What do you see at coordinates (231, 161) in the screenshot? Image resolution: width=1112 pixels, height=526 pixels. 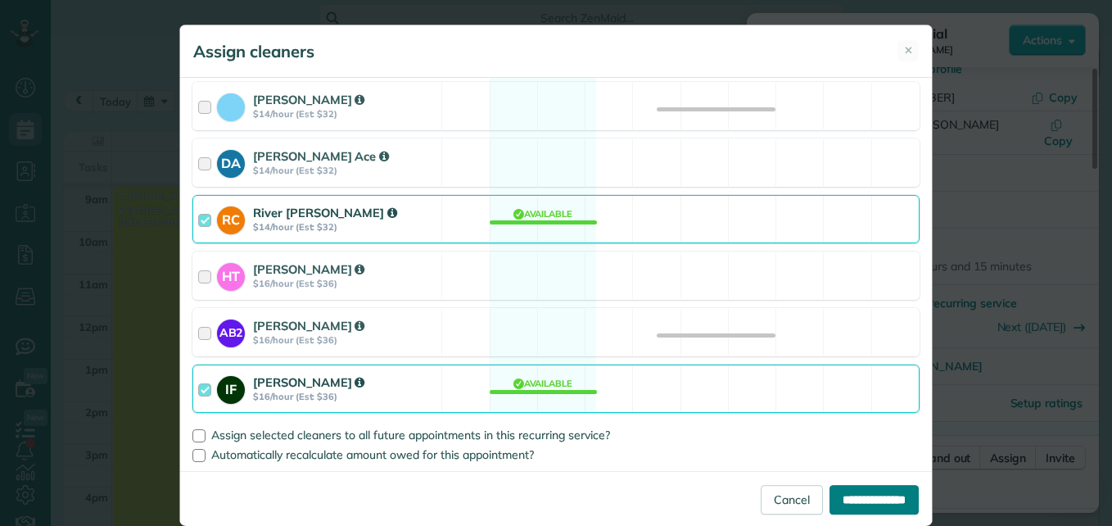 I see `strong: DA` at bounding box center [231, 161].